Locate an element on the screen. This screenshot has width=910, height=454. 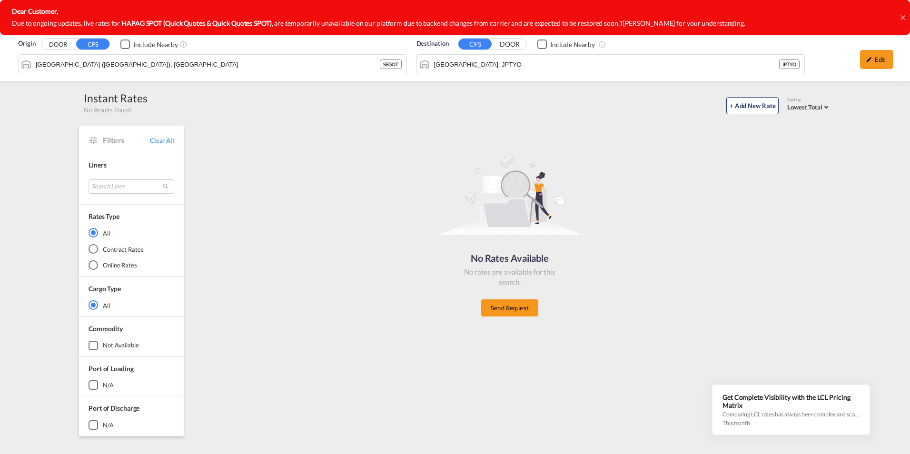
div: Instant Rates is located at coordinates (116, 98).